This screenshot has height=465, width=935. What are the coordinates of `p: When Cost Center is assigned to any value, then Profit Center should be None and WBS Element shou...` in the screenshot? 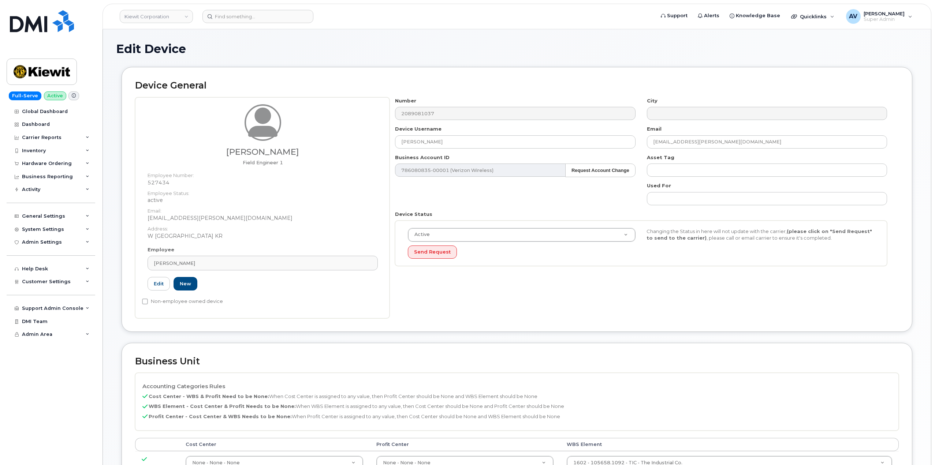 It's located at (517, 396).